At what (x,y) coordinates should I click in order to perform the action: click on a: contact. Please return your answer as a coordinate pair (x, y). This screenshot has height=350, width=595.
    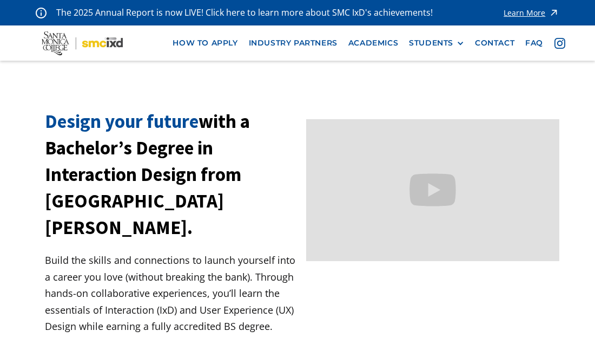
    Looking at the image, I should click on (495, 43).